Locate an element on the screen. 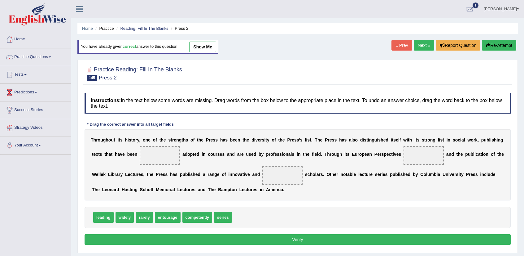 This screenshot has width=524, height=256. b: v is located at coordinates (257, 140).